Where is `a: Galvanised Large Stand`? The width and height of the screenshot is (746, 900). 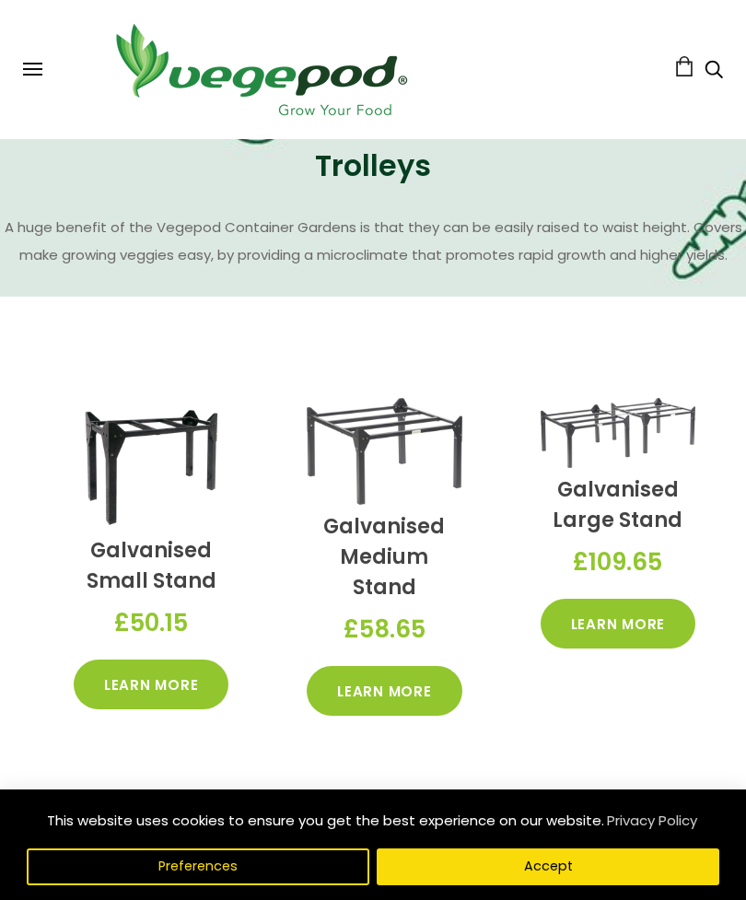 a: Galvanised Large Stand is located at coordinates (617, 505).